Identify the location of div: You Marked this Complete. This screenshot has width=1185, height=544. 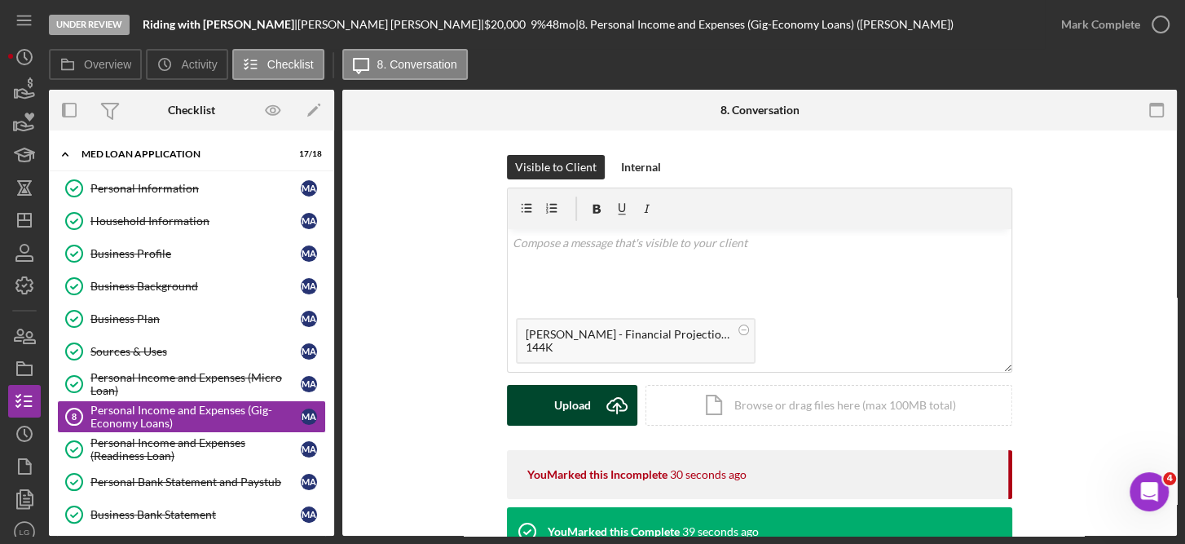
(614, 531).